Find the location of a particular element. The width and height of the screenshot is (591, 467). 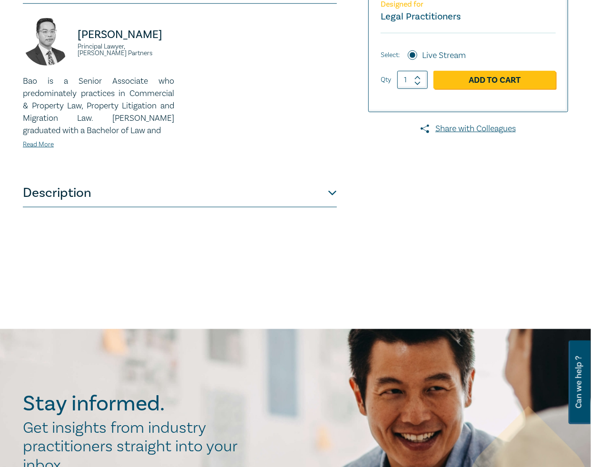

span: Can we help ? is located at coordinates (579, 383).